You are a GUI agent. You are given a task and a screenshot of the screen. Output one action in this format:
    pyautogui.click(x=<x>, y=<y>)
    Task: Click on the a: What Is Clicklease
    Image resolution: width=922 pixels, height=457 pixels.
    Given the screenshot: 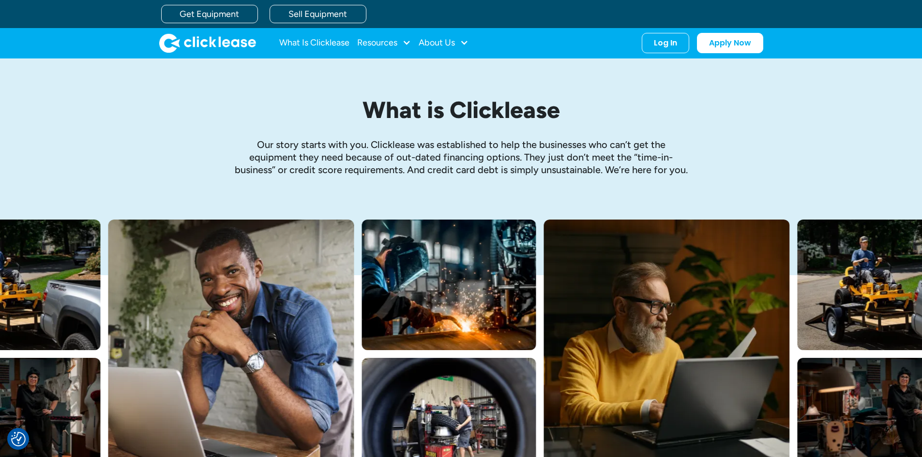 What is the action you would take?
    pyautogui.click(x=314, y=43)
    